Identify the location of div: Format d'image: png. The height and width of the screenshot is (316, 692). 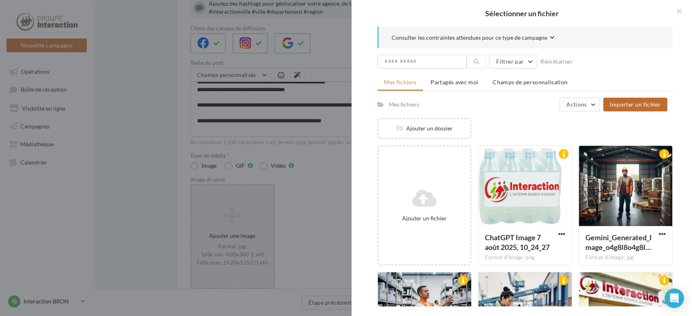
(525, 258).